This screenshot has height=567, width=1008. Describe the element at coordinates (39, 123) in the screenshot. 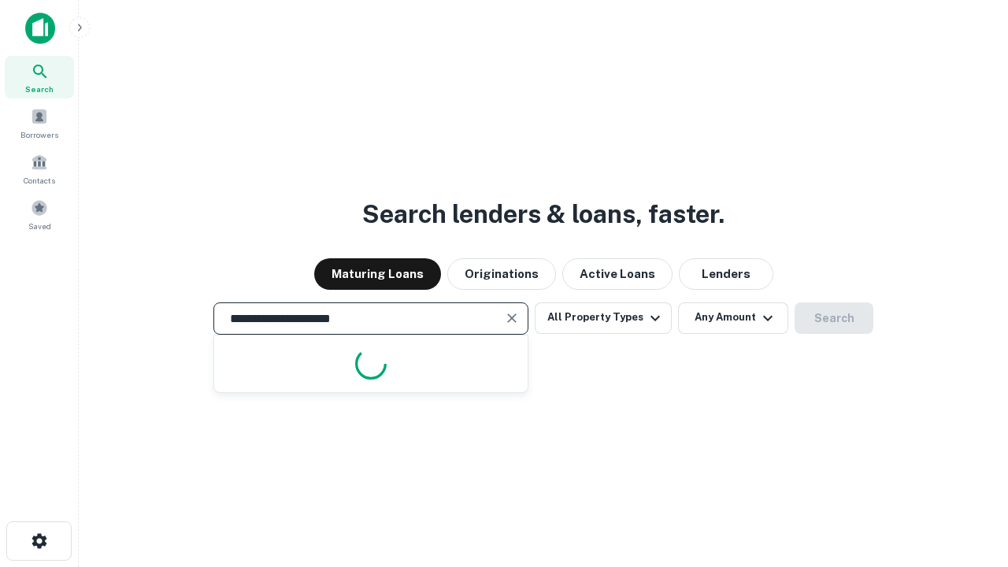

I see `div: Borrowers` at that location.